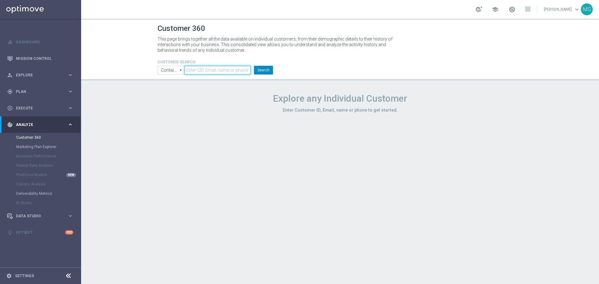  I want to click on button: Mission Control, so click(40, 59).